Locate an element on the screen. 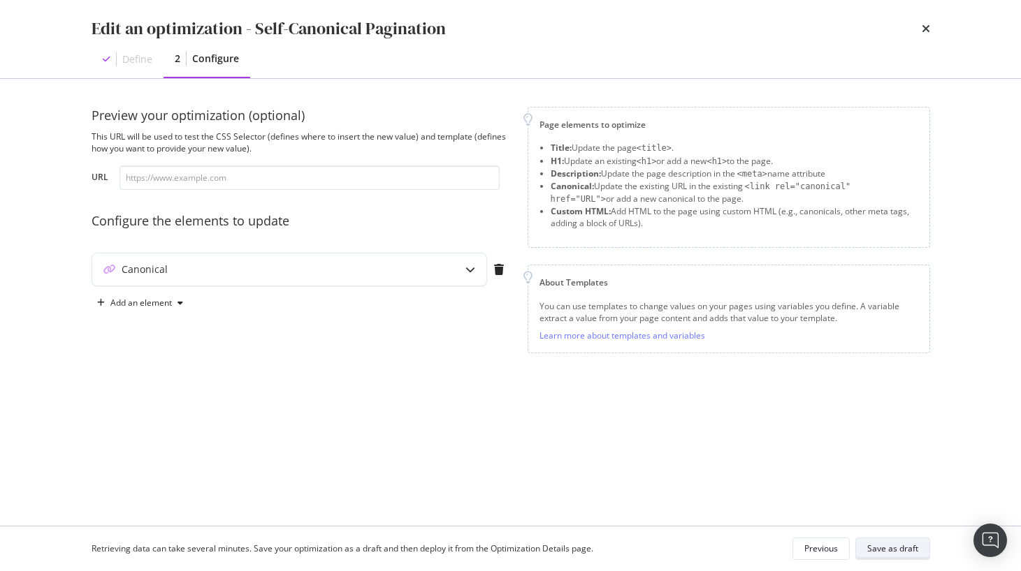 The width and height of the screenshot is (1021, 571). div: Preview your optimization (optional) is located at coordinates (301, 116).